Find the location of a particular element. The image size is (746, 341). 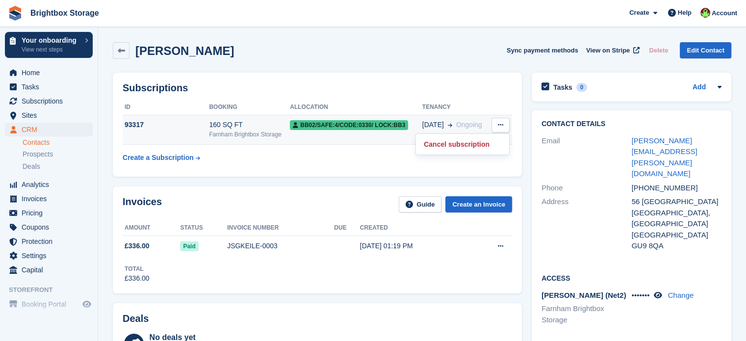

h2: Access is located at coordinates (631, 278).